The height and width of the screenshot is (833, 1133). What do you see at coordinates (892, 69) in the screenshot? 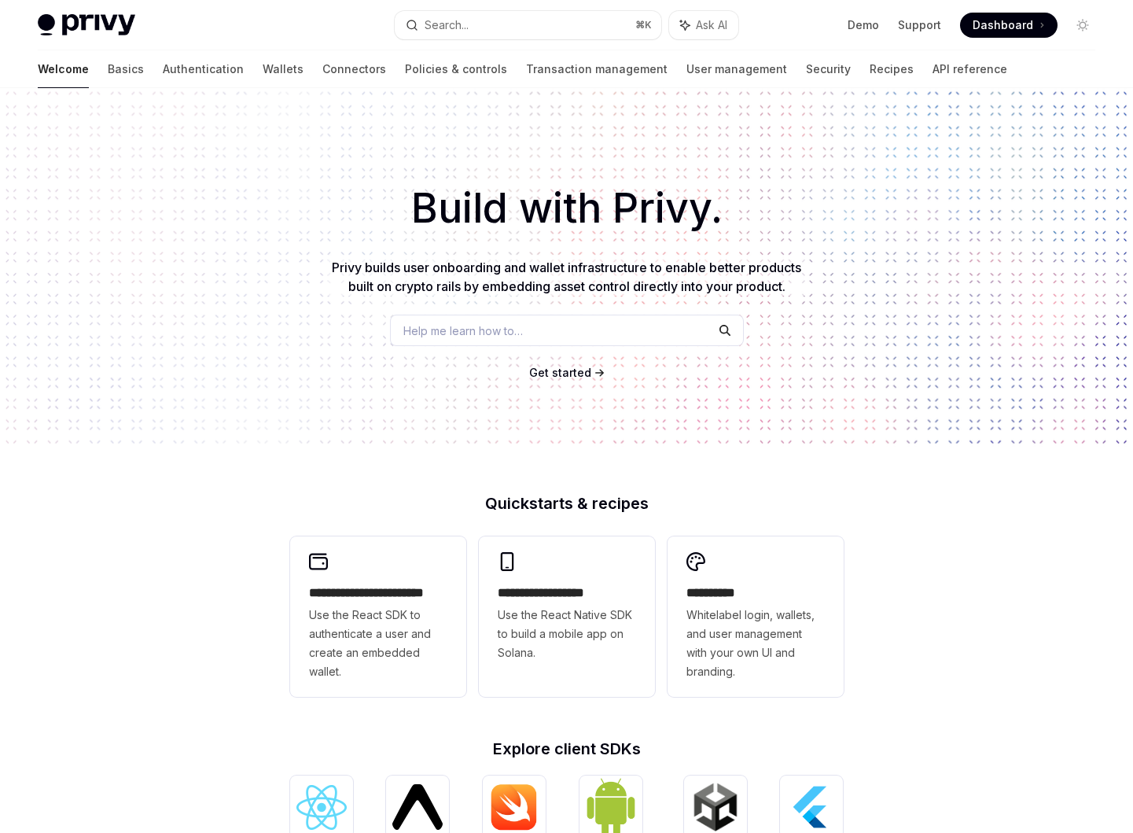
I see `a: Recipes` at bounding box center [892, 69].